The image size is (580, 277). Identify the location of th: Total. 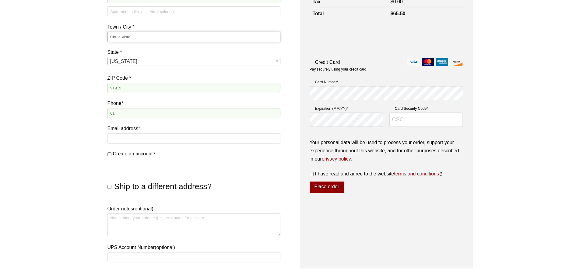
(349, 14).